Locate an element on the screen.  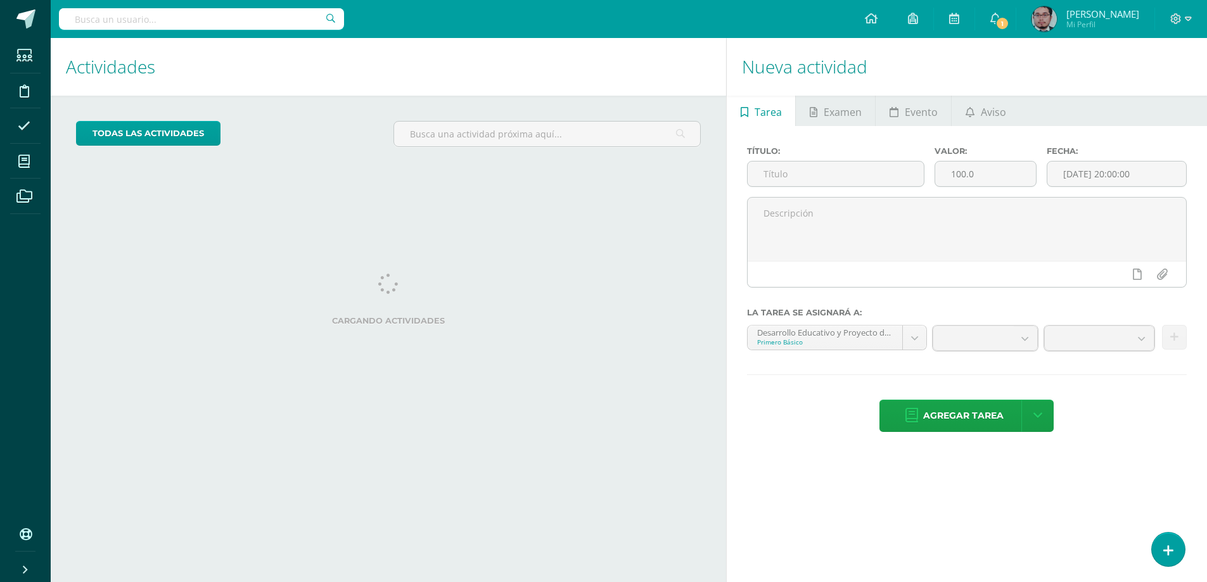
input: Busca un usuario... is located at coordinates (202, 19).